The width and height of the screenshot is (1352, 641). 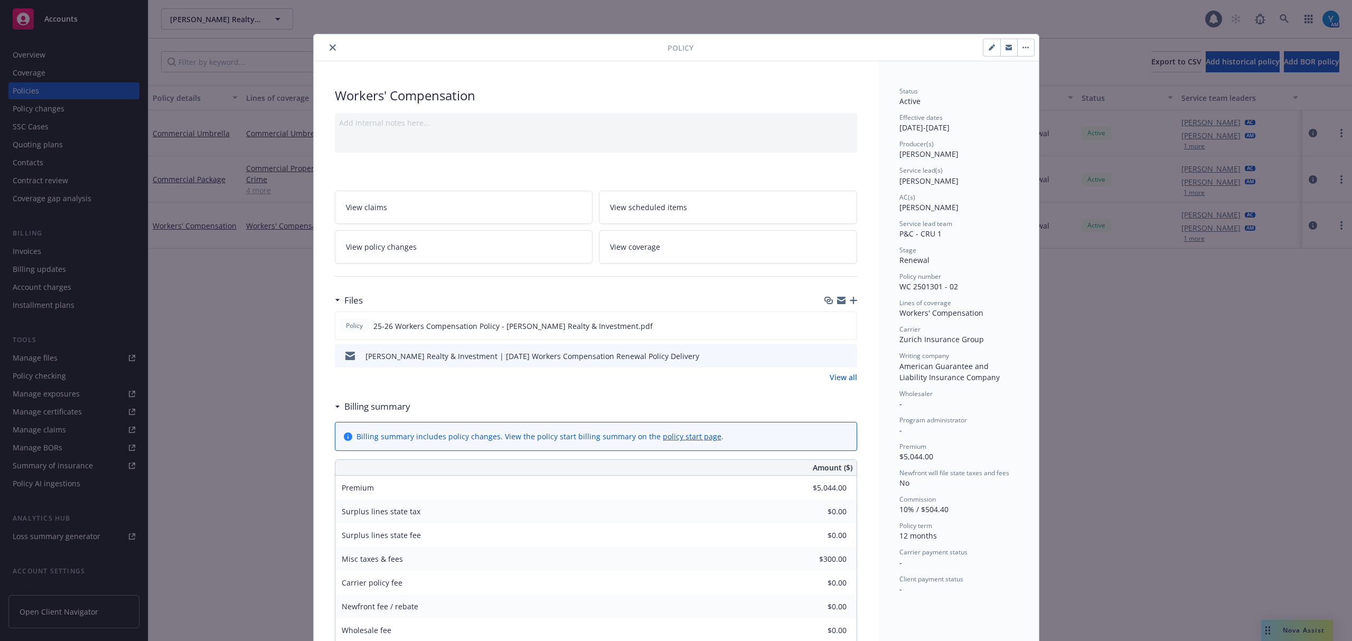 I want to click on a: View all, so click(x=843, y=377).